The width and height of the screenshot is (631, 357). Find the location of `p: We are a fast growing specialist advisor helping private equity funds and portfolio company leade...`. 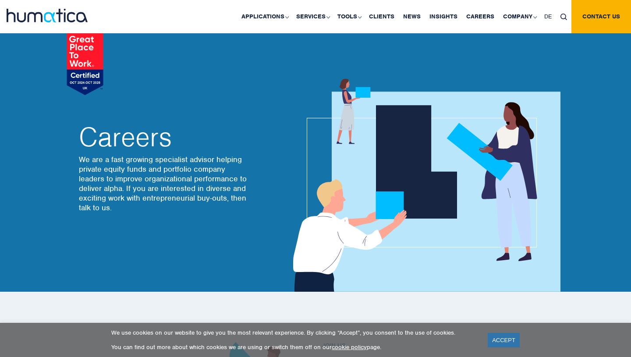

p: We are a fast growing specialist advisor helping private equity funds and portfolio company leade... is located at coordinates (164, 183).